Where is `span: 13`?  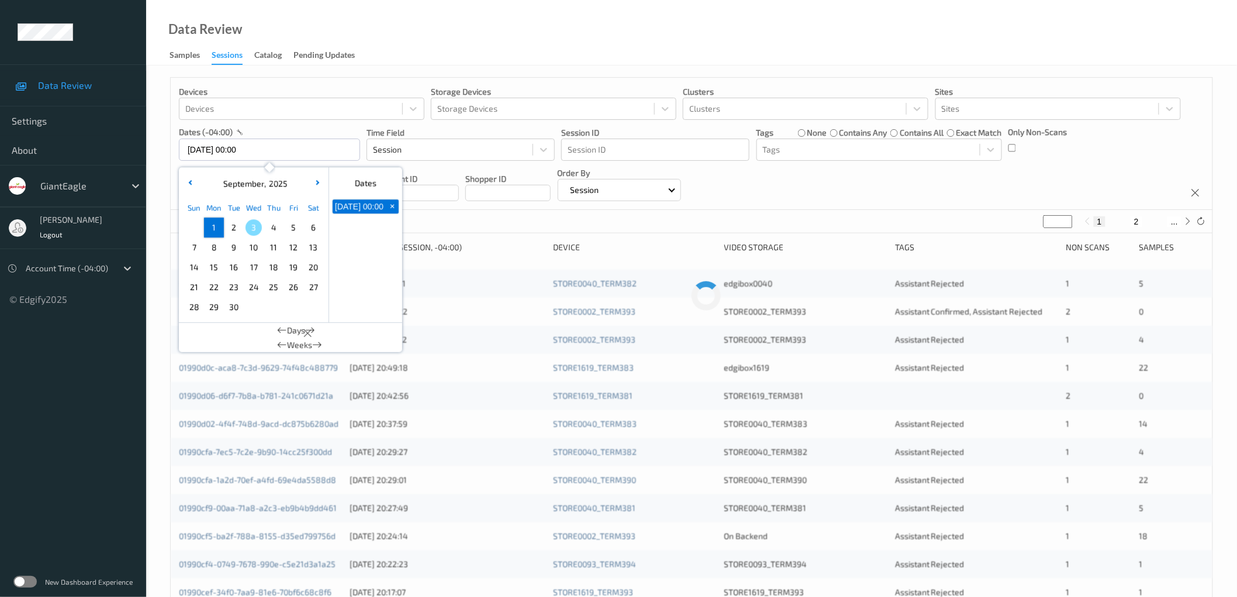 span: 13 is located at coordinates (313, 247).